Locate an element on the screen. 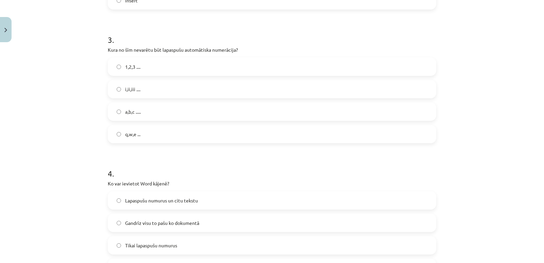 This screenshot has height=263, width=544. span: Tikai lapaspušu numurus is located at coordinates (151, 245).